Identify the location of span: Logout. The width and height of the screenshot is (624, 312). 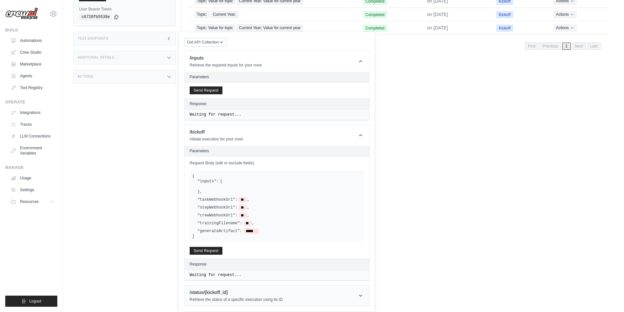
(35, 301).